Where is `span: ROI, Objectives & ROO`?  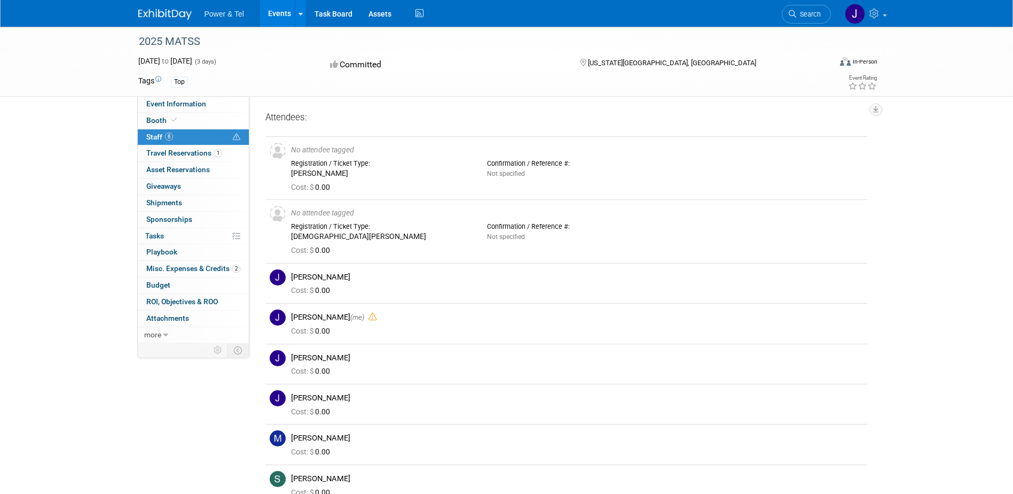 span: ROI, Objectives & ROO is located at coordinates (182, 301).